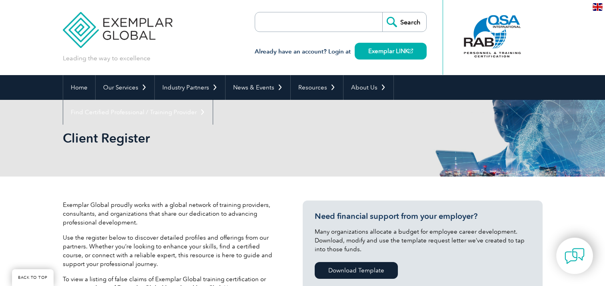 This screenshot has width=605, height=286. Describe the element at coordinates (598, 7) in the screenshot. I see `img: en` at that location.